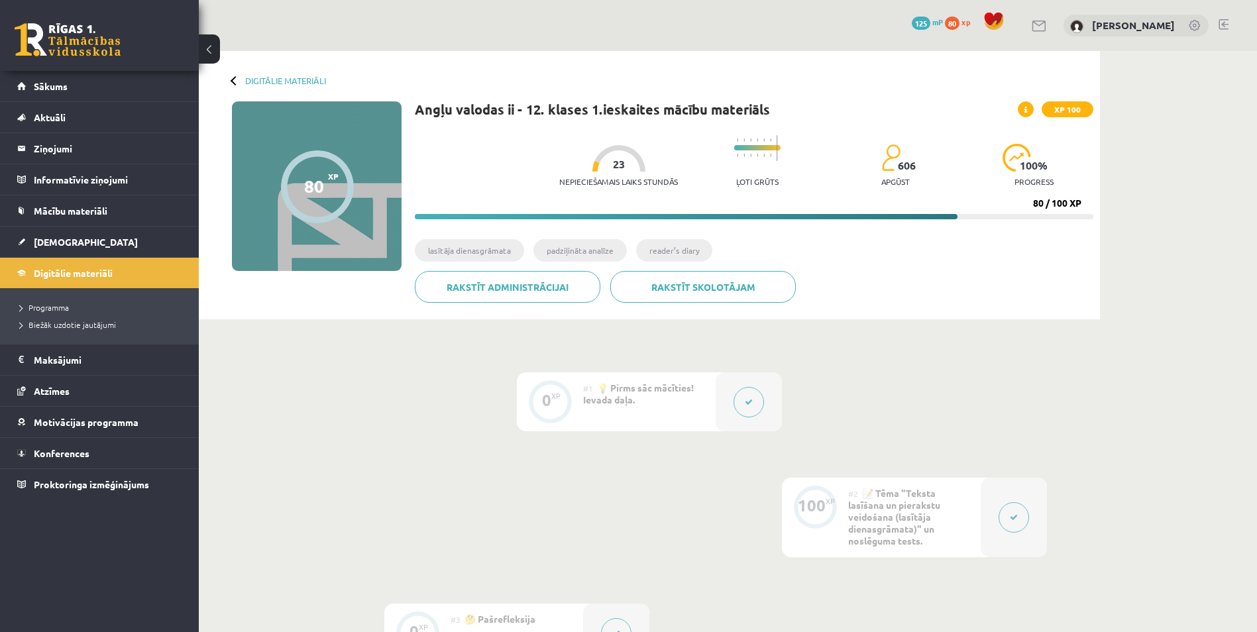 This screenshot has width=1257, height=632. Describe the element at coordinates (674, 250) in the screenshot. I see `li: reader’s diary` at that location.